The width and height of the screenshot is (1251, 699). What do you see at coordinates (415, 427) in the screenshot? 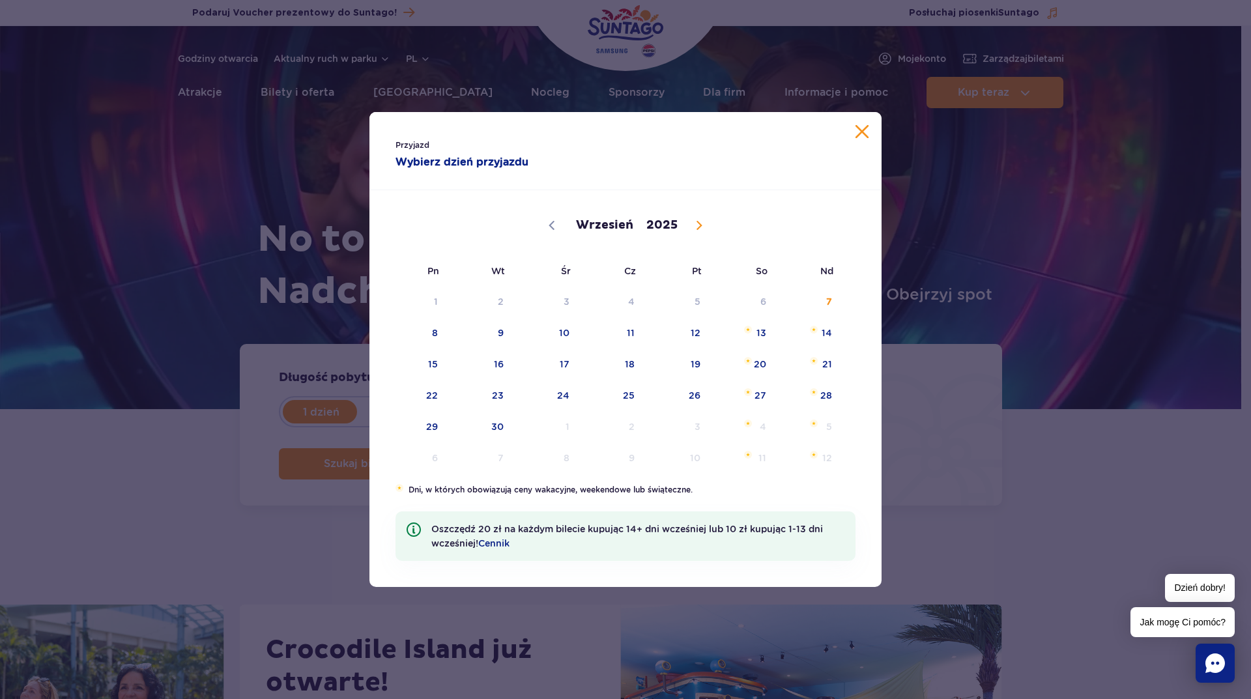
I see `span: Wrzesień 29, 2025` at bounding box center [415, 427].